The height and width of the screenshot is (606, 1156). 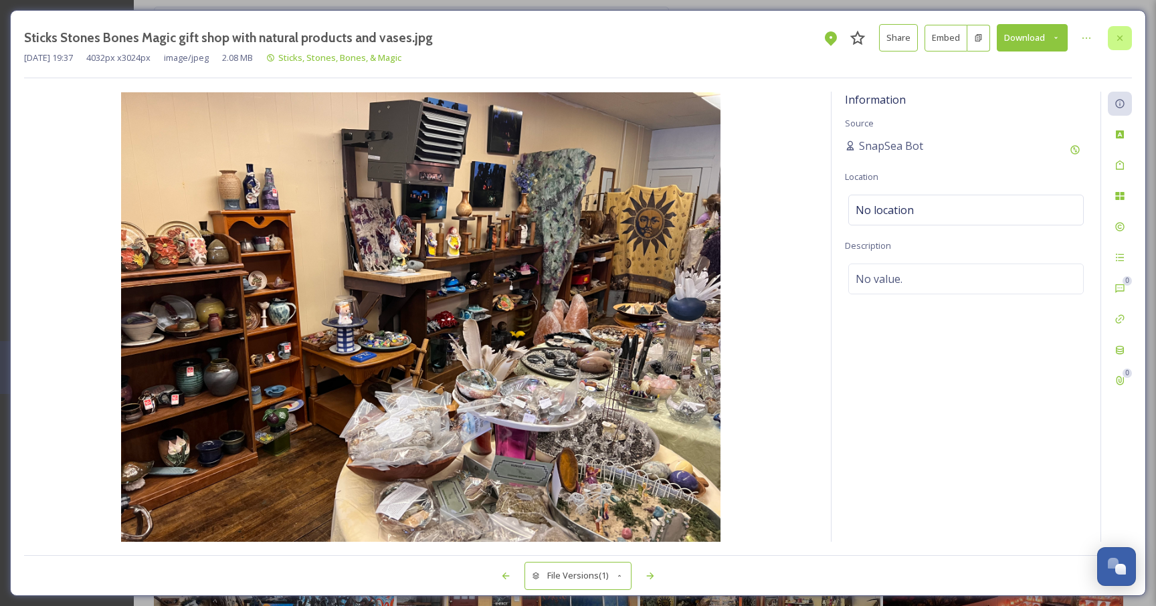 What do you see at coordinates (186, 58) in the screenshot?
I see `span: image/jpeg` at bounding box center [186, 58].